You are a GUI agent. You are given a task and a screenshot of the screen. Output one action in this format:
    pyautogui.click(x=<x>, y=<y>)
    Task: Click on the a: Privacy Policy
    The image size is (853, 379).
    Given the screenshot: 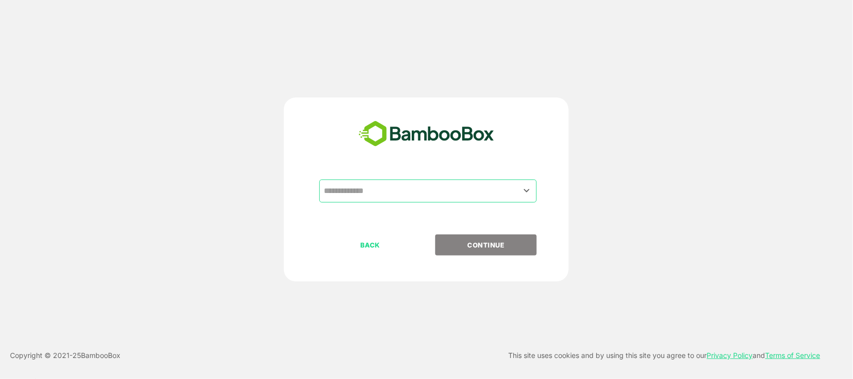 What is the action you would take?
    pyautogui.click(x=730, y=355)
    